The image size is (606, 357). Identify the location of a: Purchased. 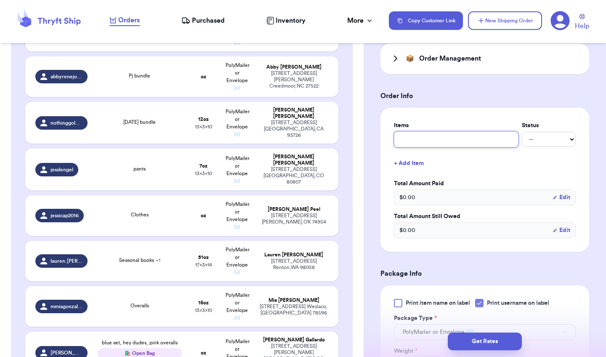
(203, 21).